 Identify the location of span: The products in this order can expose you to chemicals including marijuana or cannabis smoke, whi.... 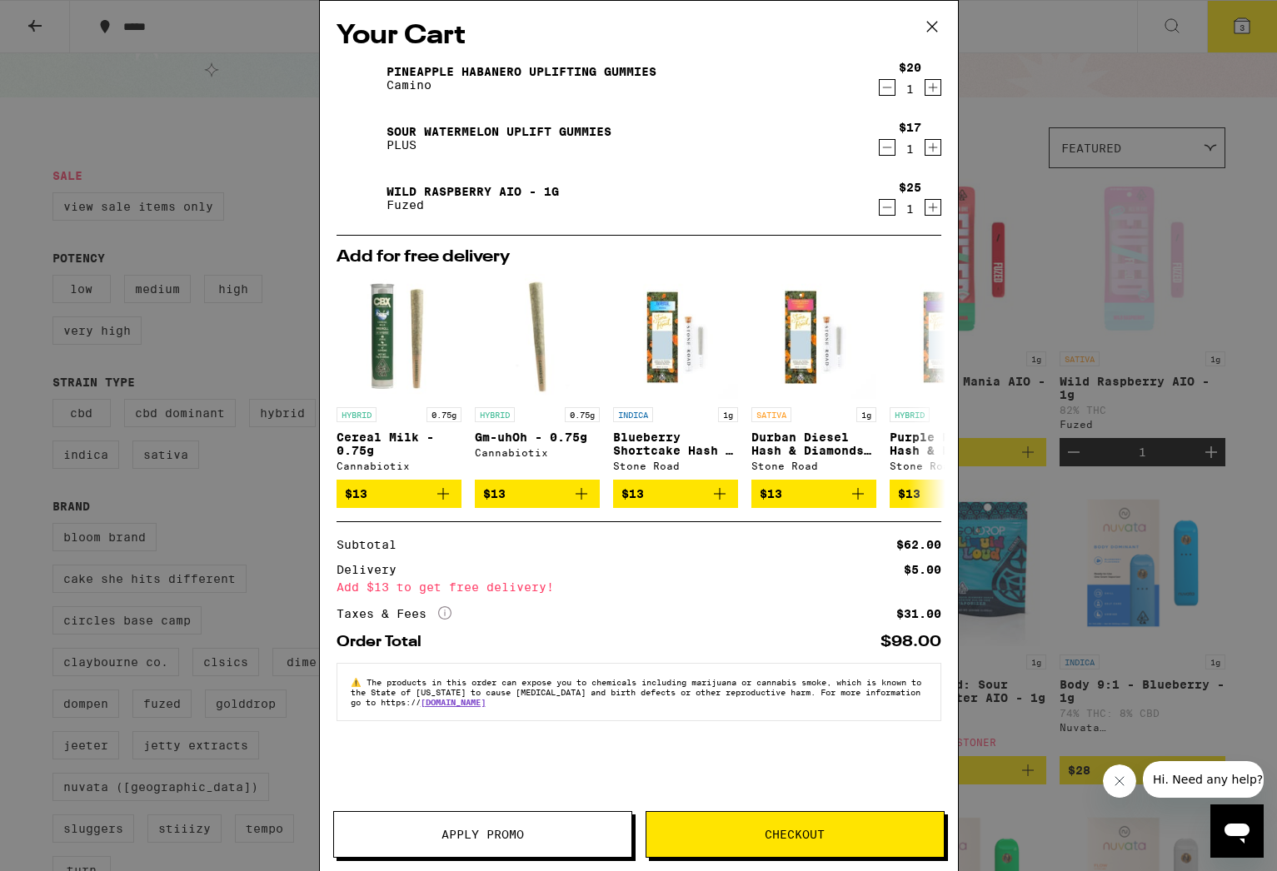
(635, 692).